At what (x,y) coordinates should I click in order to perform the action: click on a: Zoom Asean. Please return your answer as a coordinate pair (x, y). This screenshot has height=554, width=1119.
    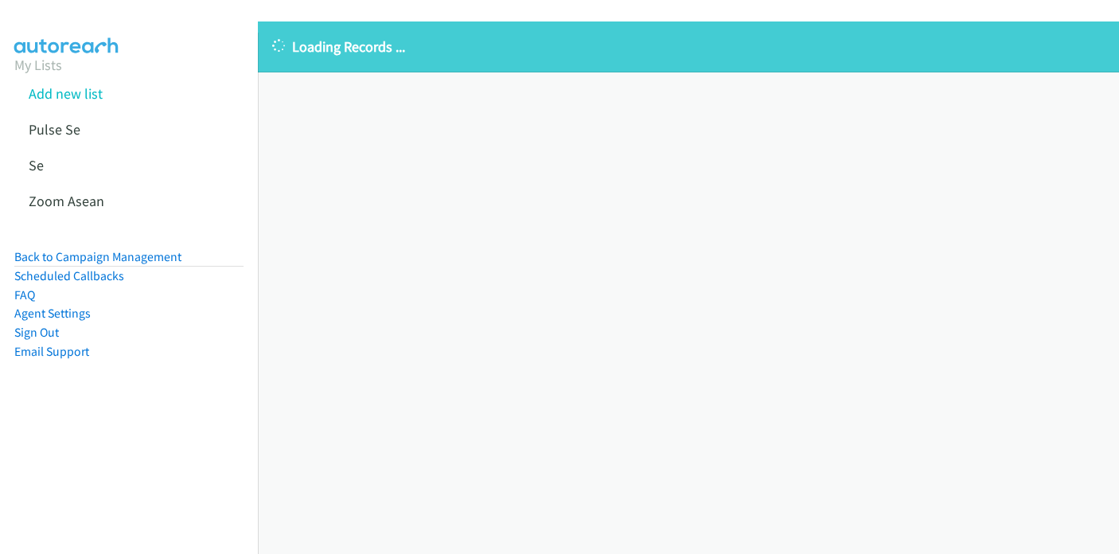
    Looking at the image, I should click on (66, 201).